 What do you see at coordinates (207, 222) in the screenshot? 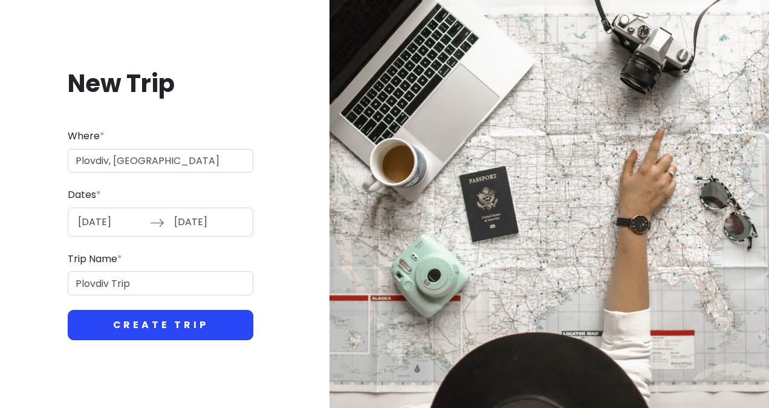
I see `input: End Date` at bounding box center [207, 222].